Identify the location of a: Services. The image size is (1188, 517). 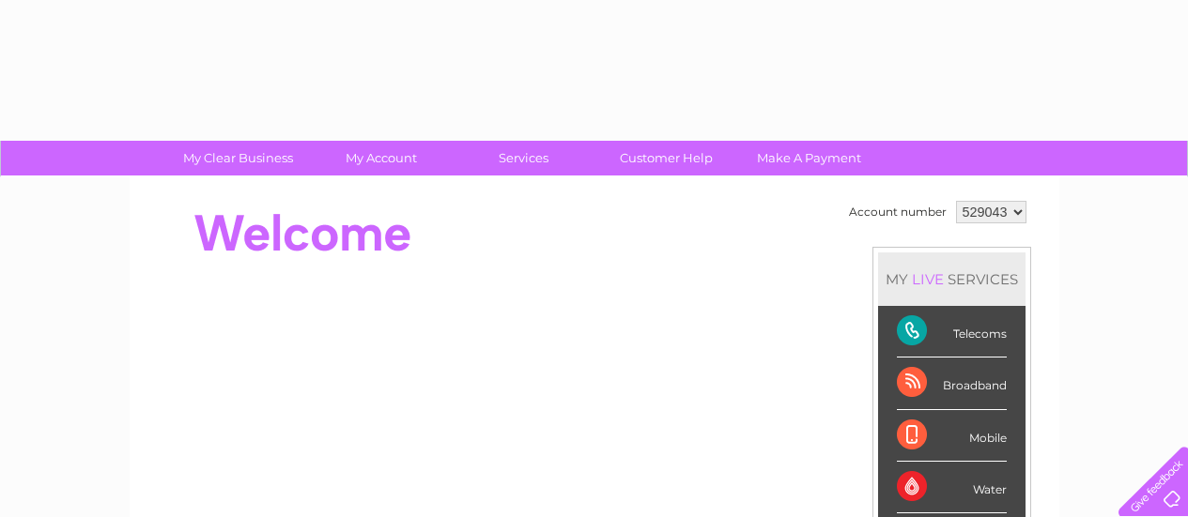
(523, 158).